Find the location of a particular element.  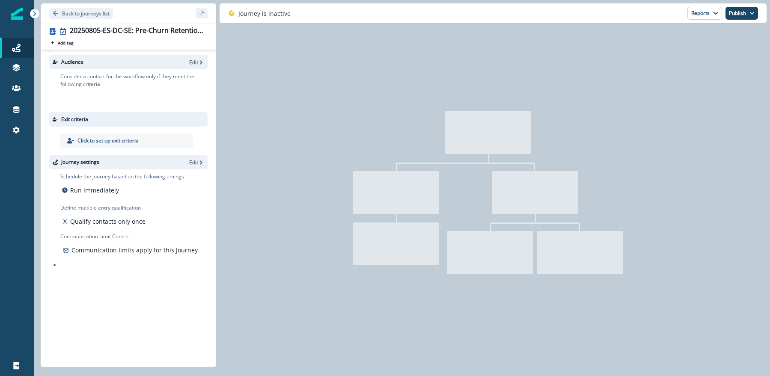

p: Consider a contact for the workflow only if they meet the following criteria is located at coordinates (134, 80).